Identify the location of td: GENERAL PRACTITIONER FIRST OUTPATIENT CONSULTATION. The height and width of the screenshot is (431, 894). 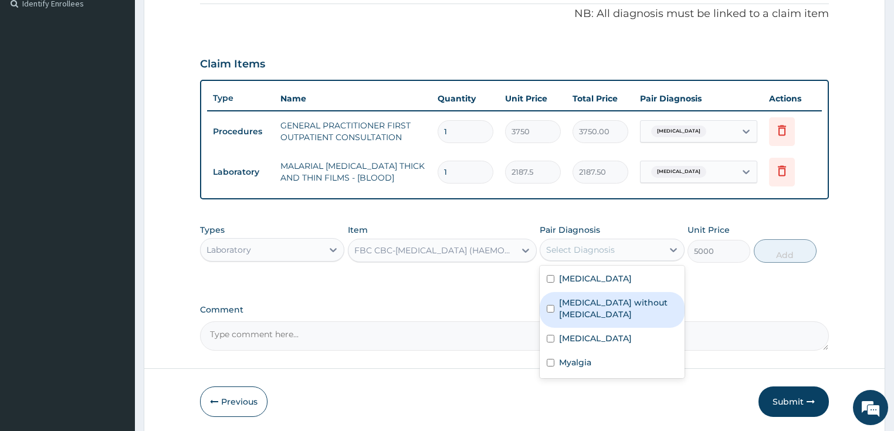
(353, 131).